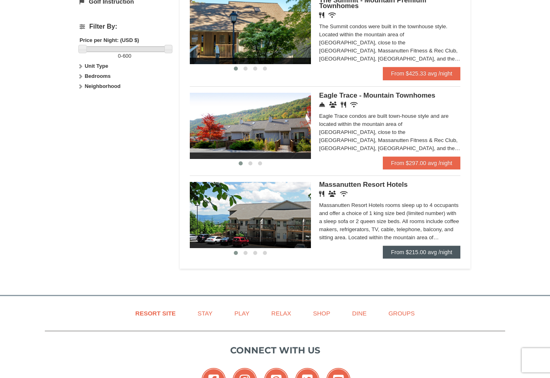 The width and height of the screenshot is (550, 378). What do you see at coordinates (421, 73) in the screenshot?
I see `a: From $425.33 avg /night` at bounding box center [421, 73].